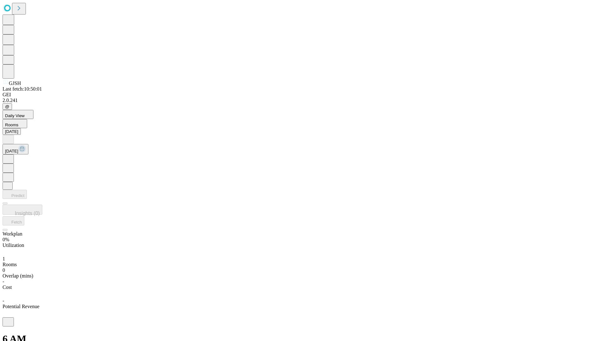  I want to click on span: 0%, so click(6, 239).